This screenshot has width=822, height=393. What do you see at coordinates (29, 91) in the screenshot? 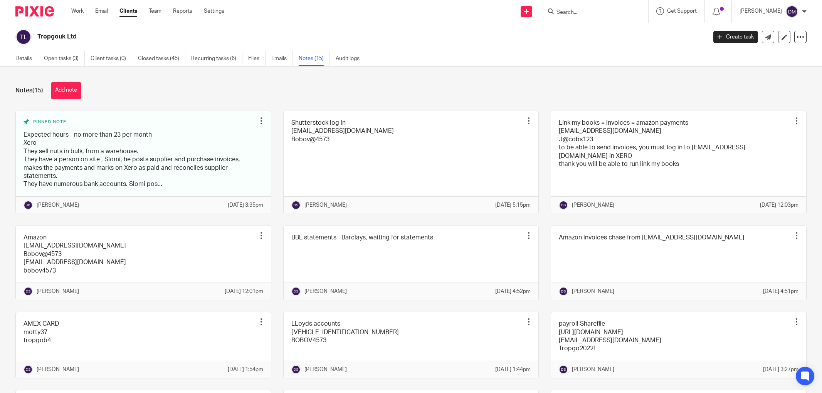
I see `h1: Notes` at bounding box center [29, 91].